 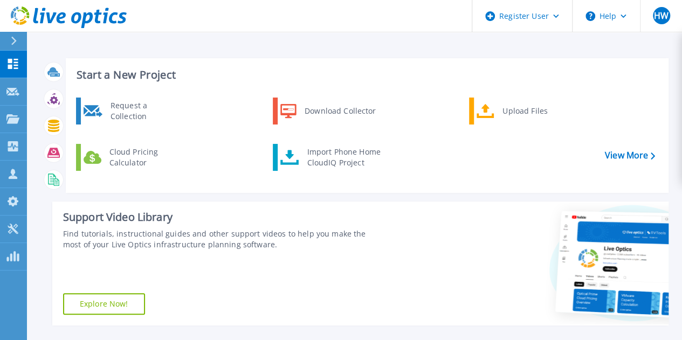 I want to click on a: Explore Now!, so click(x=104, y=304).